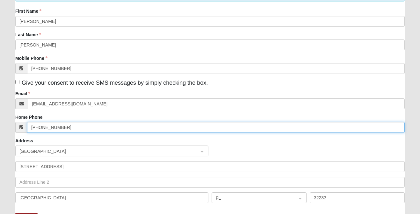  I want to click on label: First Name, so click(28, 11).